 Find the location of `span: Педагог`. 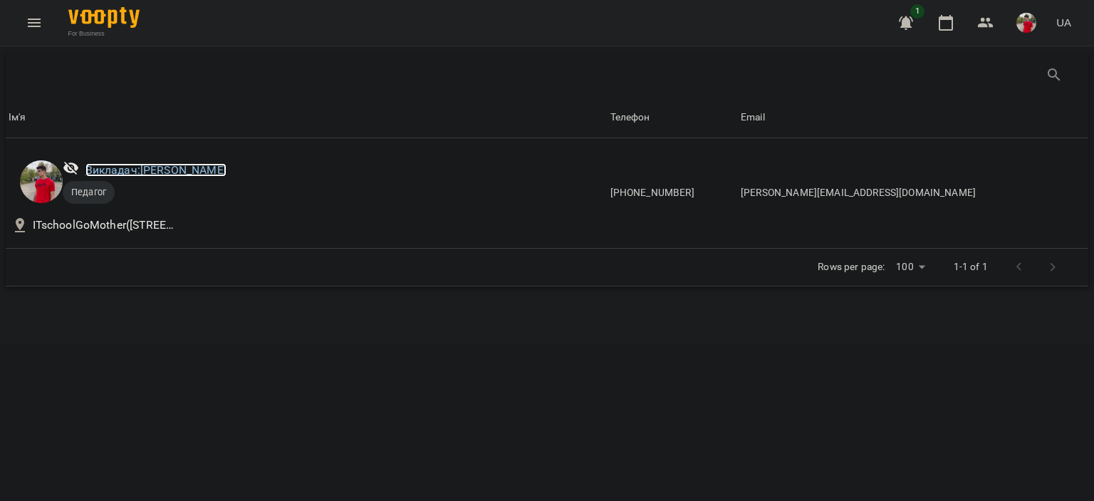

span: Педагог is located at coordinates (88, 192).